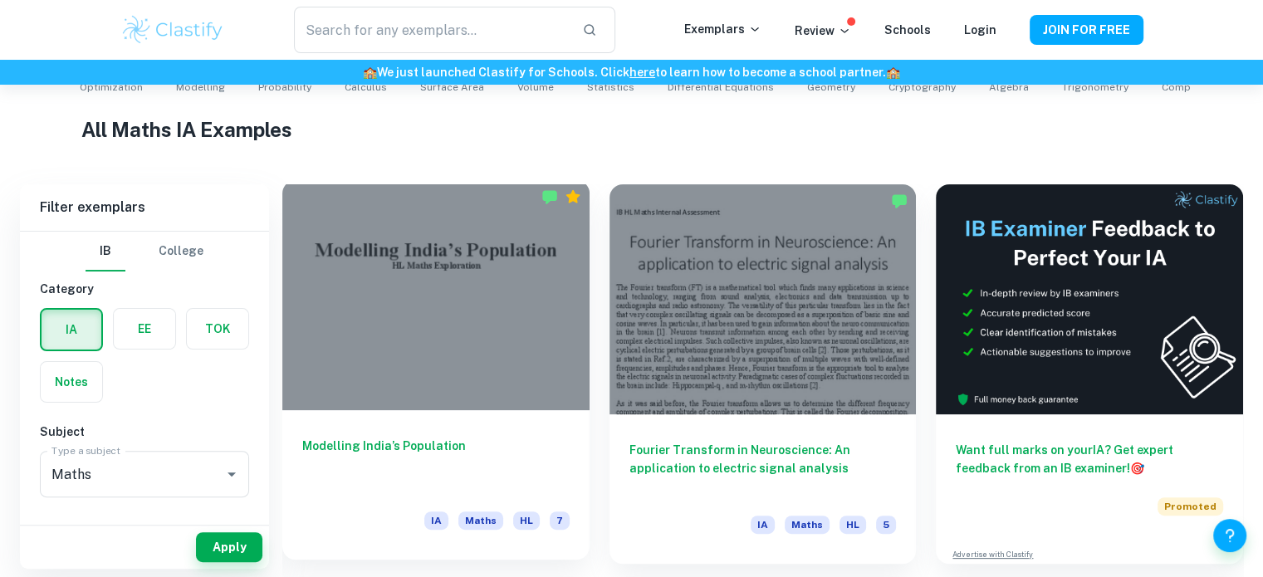 The height and width of the screenshot is (577, 1263). I want to click on span: Statistics, so click(610, 87).